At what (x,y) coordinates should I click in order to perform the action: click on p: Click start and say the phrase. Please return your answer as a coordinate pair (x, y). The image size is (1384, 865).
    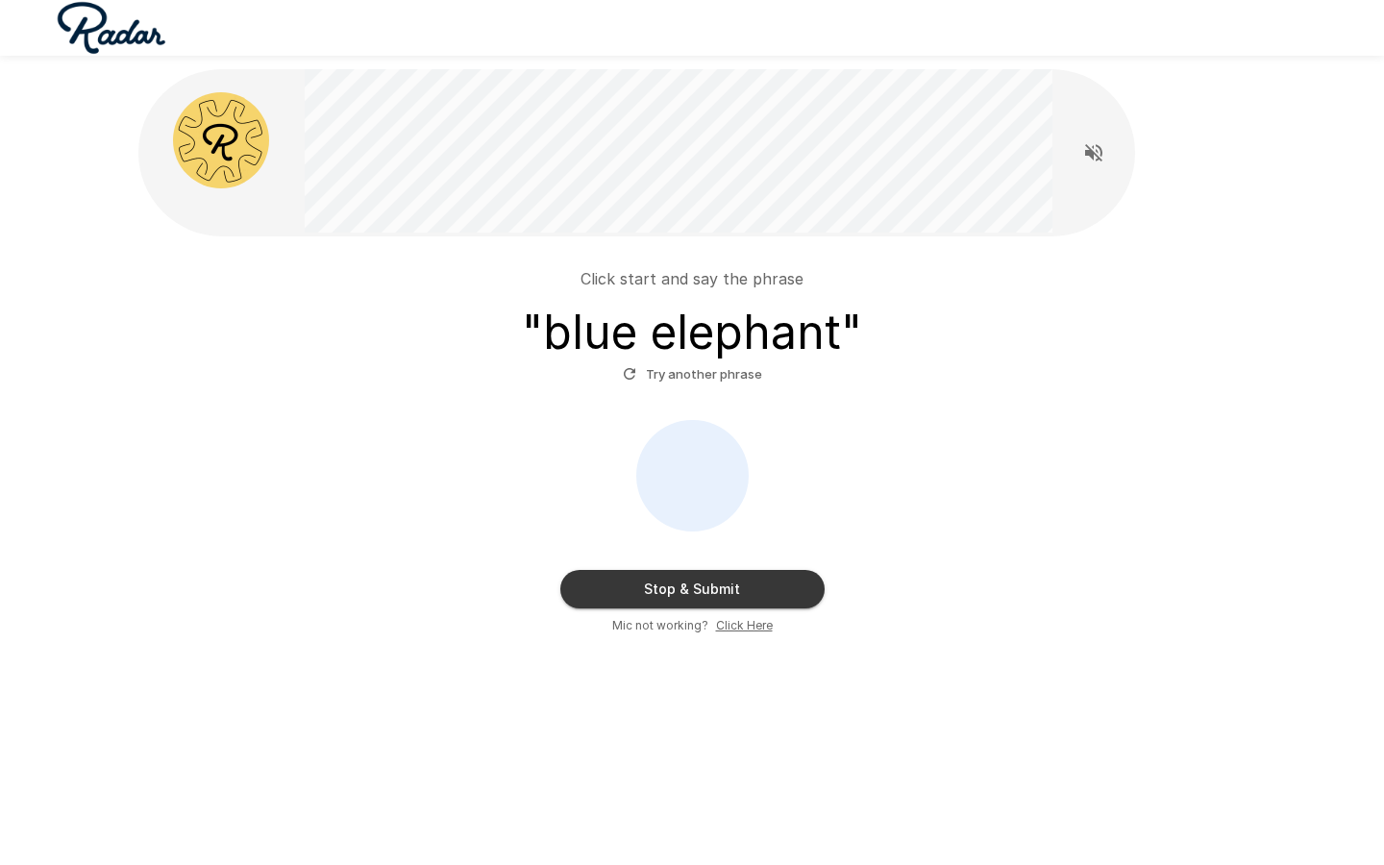
    Looking at the image, I should click on (692, 279).